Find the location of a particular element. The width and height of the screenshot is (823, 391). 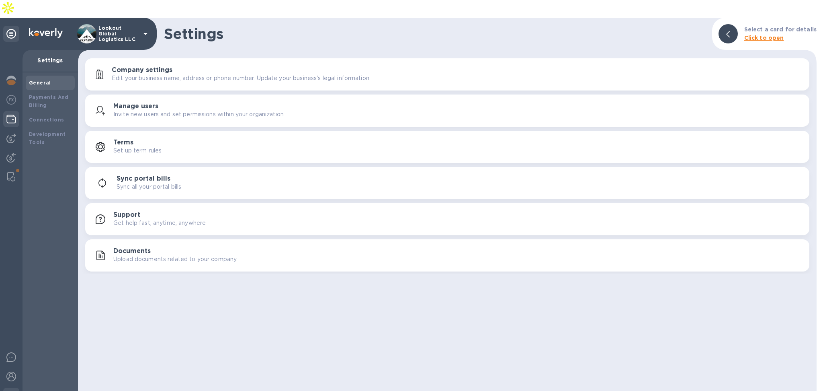

b: Click to open is located at coordinates (764, 38).